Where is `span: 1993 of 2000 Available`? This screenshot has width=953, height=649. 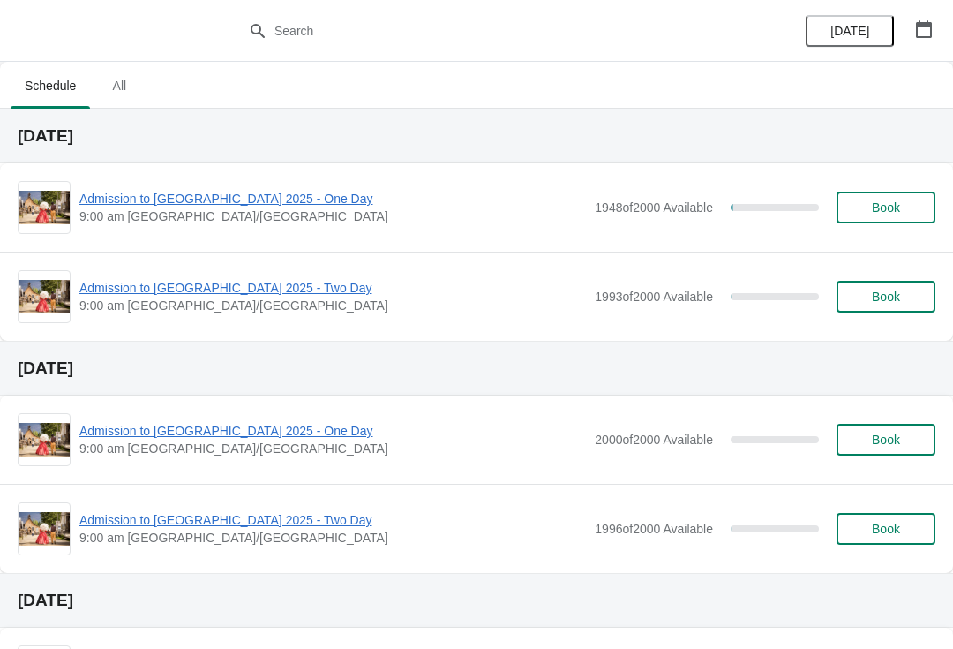 span: 1993 of 2000 Available is located at coordinates (654, 297).